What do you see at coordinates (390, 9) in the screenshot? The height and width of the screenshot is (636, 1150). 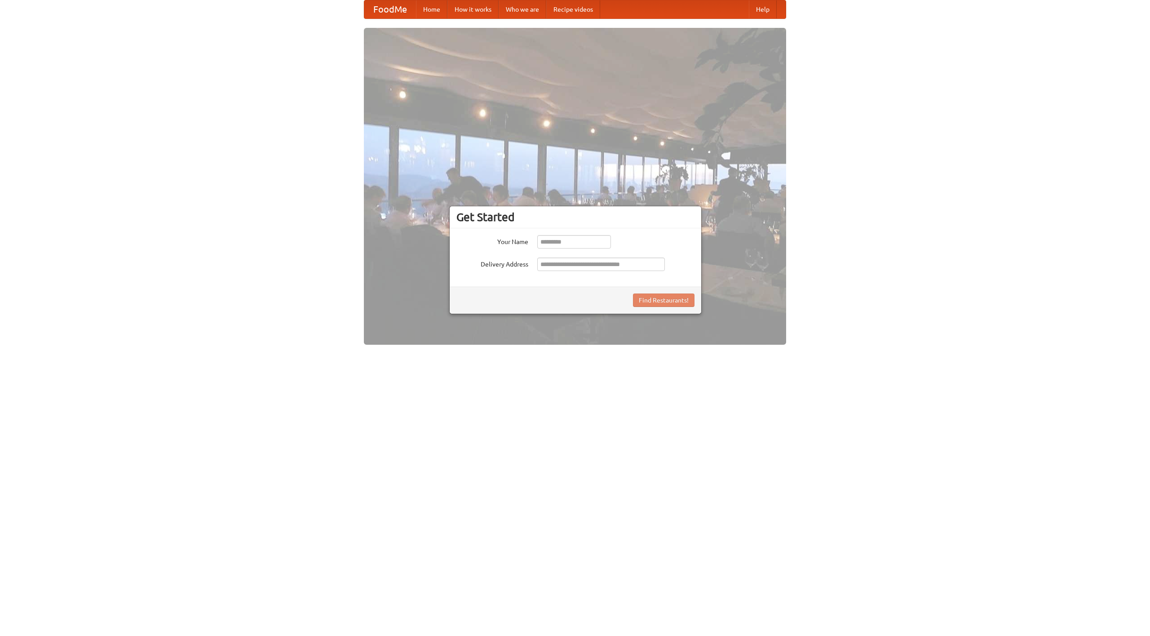 I see `a: FoodMe` at bounding box center [390, 9].